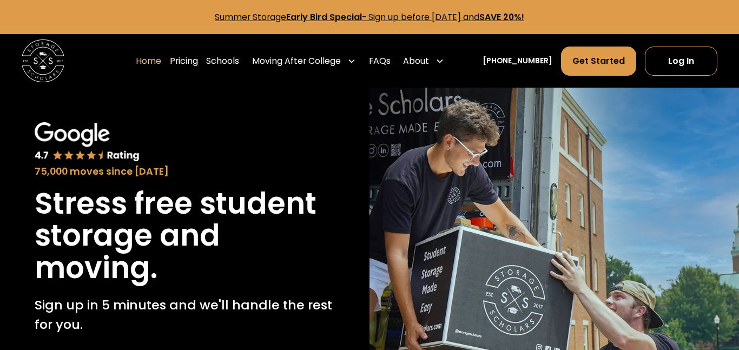 This screenshot has height=350, width=739. What do you see at coordinates (598, 61) in the screenshot?
I see `a: Get Started` at bounding box center [598, 61].